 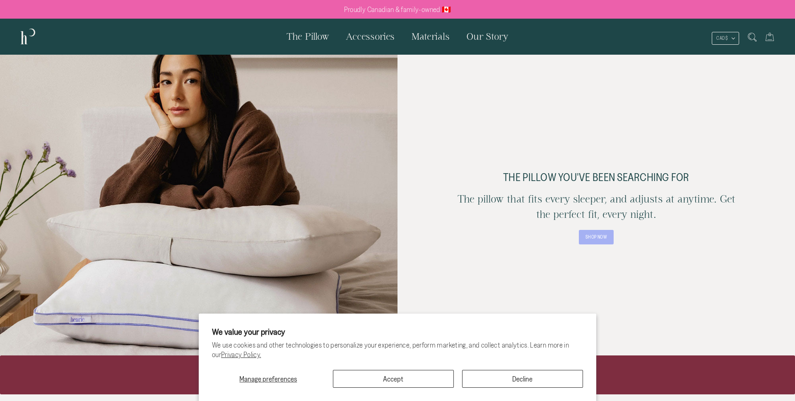 I want to click on span: Materials, so click(x=430, y=36).